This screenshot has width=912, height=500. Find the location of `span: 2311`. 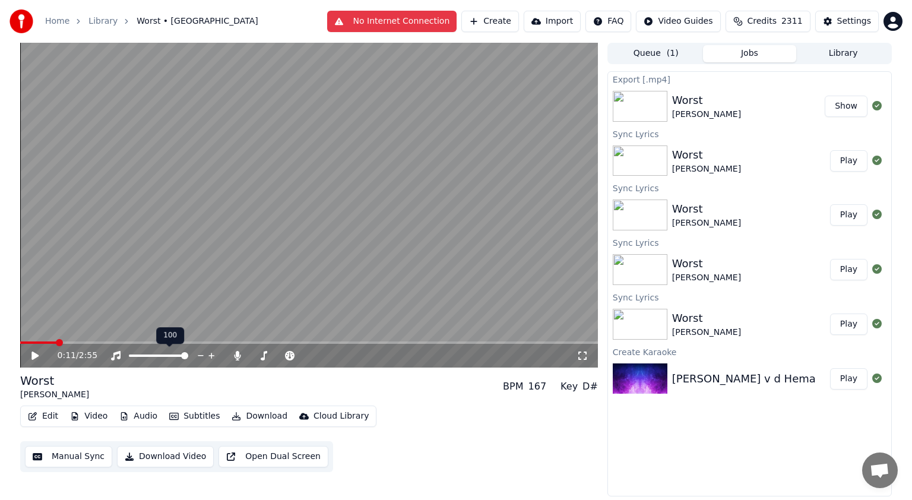

span: 2311 is located at coordinates (792, 21).